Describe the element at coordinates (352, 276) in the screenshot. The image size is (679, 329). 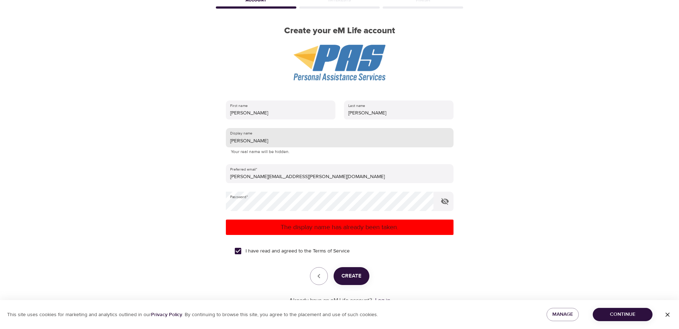
I see `span: Create` at that location.